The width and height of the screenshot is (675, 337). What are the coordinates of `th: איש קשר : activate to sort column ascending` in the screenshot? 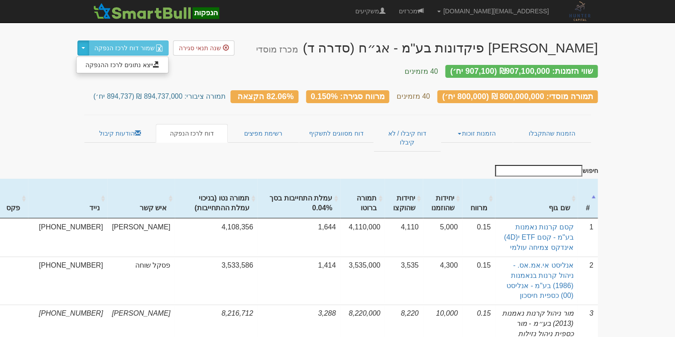 It's located at (141, 199).